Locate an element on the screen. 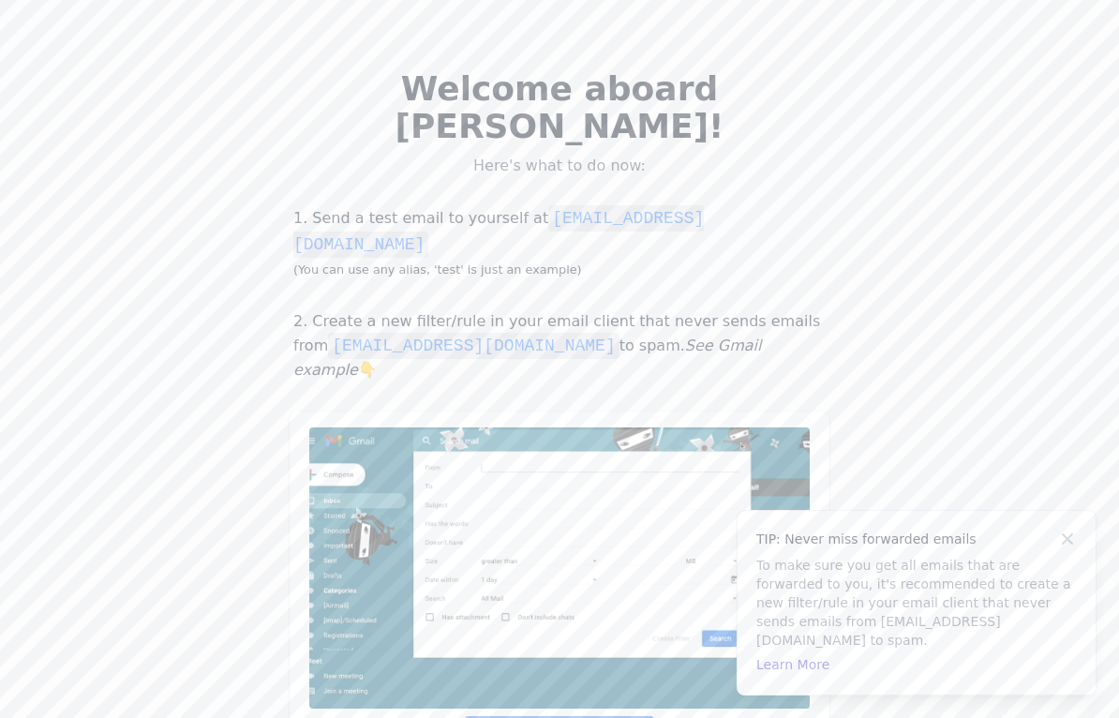 The image size is (1119, 718). img: Add noreply@eml.monster to a Never Send to Spam filter in Gmail is located at coordinates (560, 568).